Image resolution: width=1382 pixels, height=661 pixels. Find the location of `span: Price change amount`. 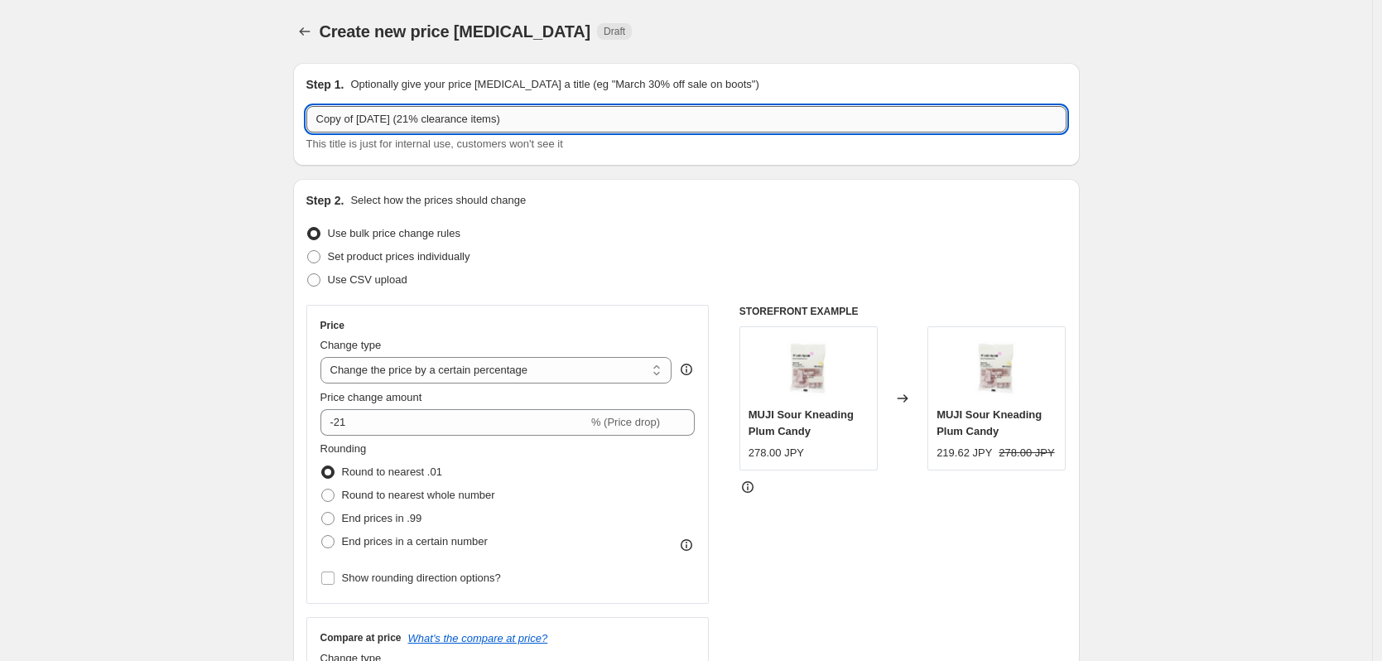

span: Price change amount is located at coordinates (371, 397).